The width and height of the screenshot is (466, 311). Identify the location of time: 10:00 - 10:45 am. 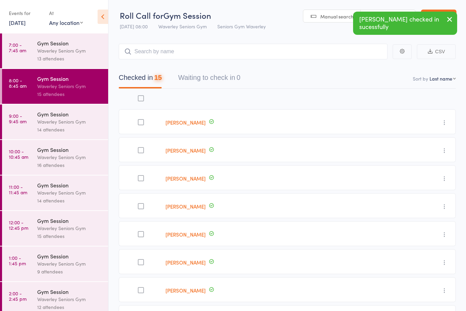
(18, 154).